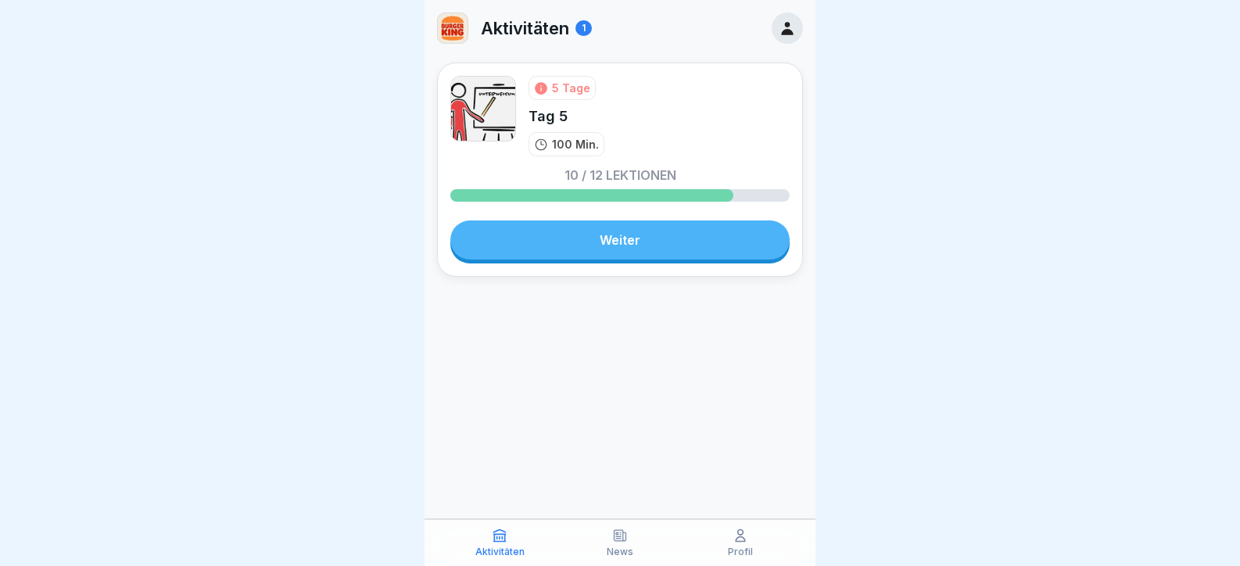 Image resolution: width=1240 pixels, height=566 pixels. I want to click on img: w2f18lwxr3adf3talrpwf6id.png, so click(453, 28).